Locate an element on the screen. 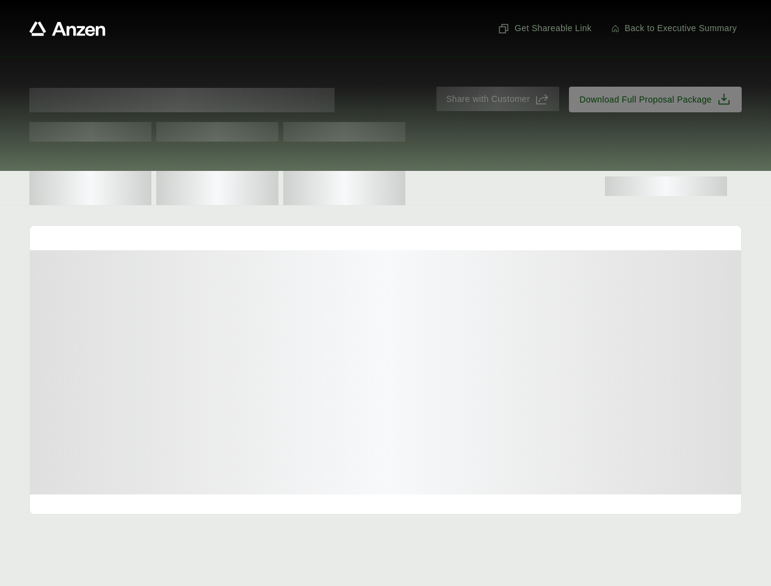 The width and height of the screenshot is (771, 586). button: Get Shareable Link is located at coordinates (545, 28).